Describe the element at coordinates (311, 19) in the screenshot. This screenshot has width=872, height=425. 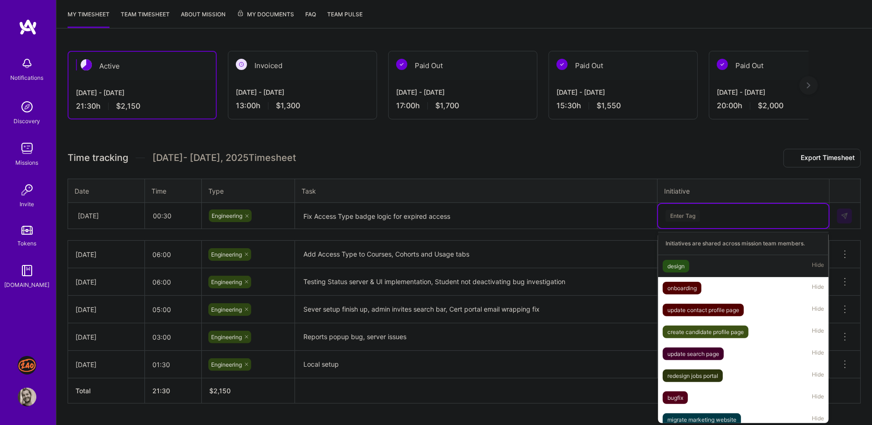
I see `a: FAQ` at that location.